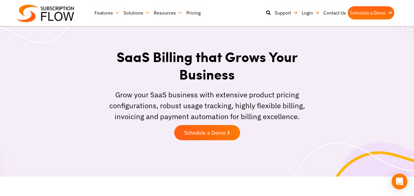  Describe the element at coordinates (335, 13) in the screenshot. I see `a: Contact Us` at that location.